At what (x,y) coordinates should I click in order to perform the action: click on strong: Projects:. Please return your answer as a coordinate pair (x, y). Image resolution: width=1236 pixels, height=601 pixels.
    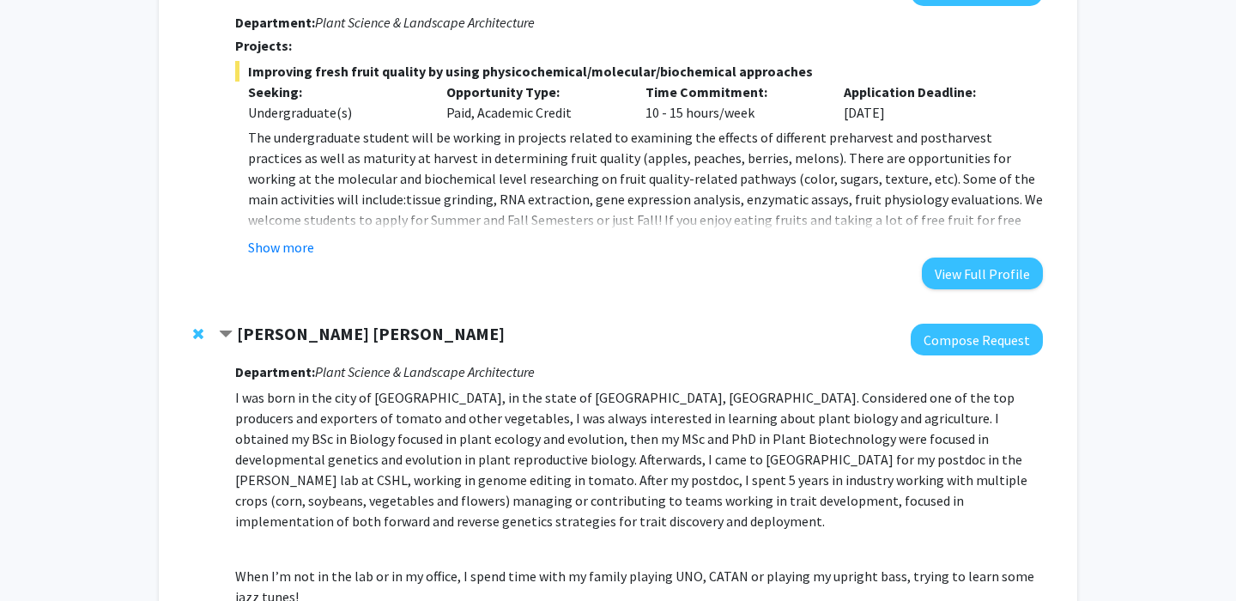
    Looking at the image, I should click on (264, 46).